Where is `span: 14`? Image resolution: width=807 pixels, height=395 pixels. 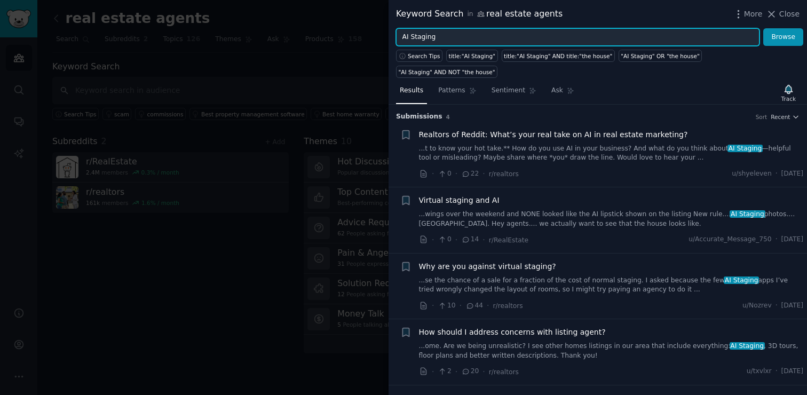
span: 14 is located at coordinates (470, 240).